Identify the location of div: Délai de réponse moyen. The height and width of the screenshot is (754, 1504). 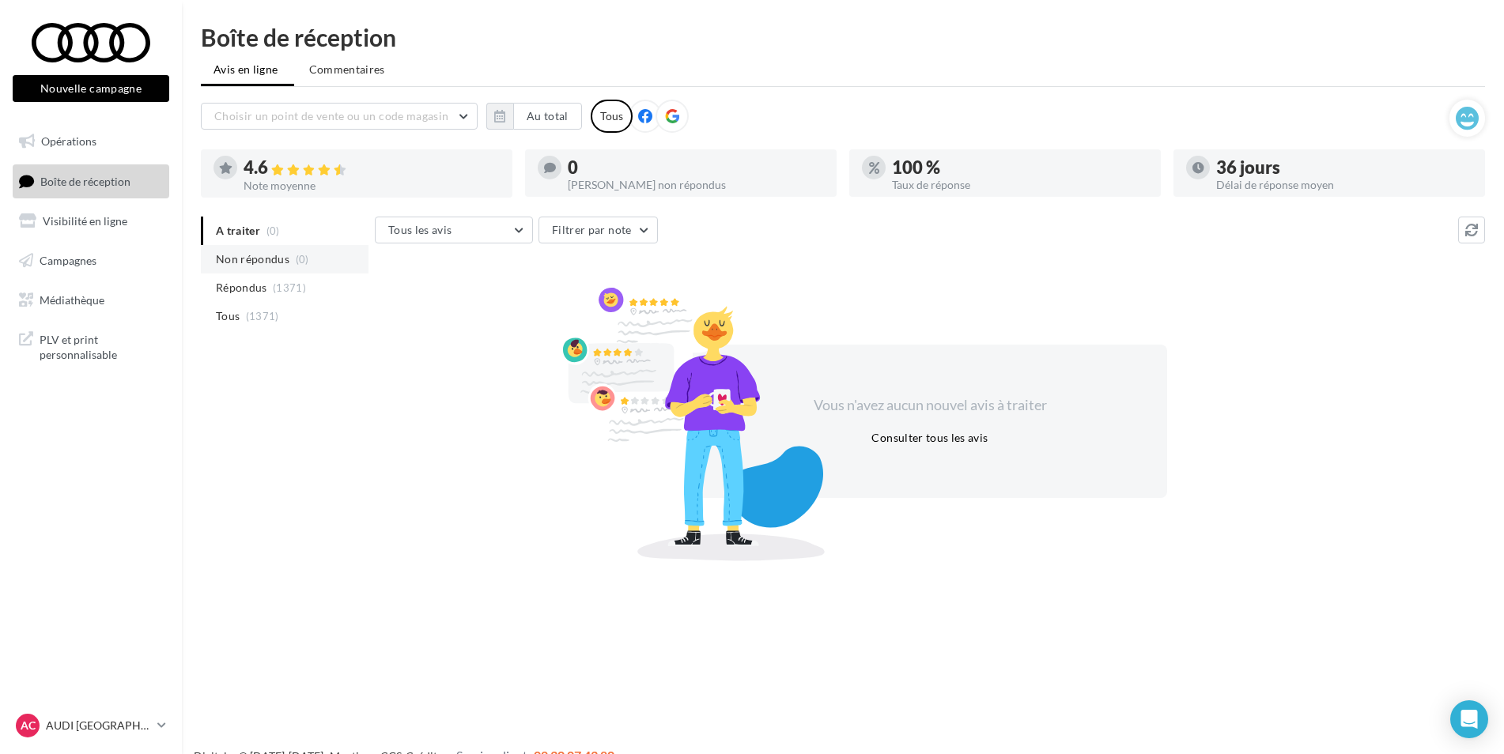
(1344, 185).